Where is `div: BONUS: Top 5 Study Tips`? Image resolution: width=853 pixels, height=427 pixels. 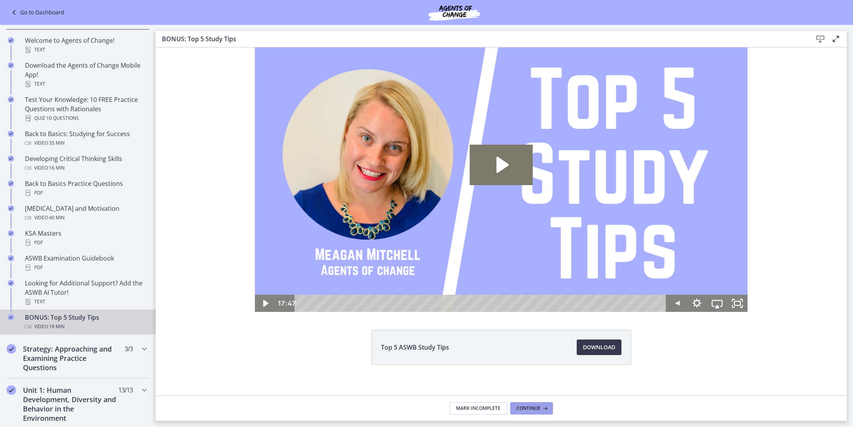 div: BONUS: Top 5 Study Tips is located at coordinates (86, 322).